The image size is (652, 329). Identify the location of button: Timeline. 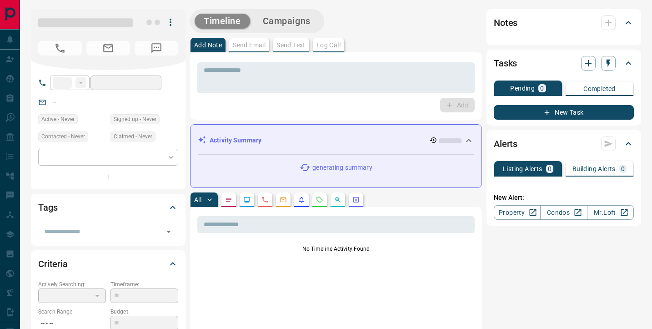
(222, 21).